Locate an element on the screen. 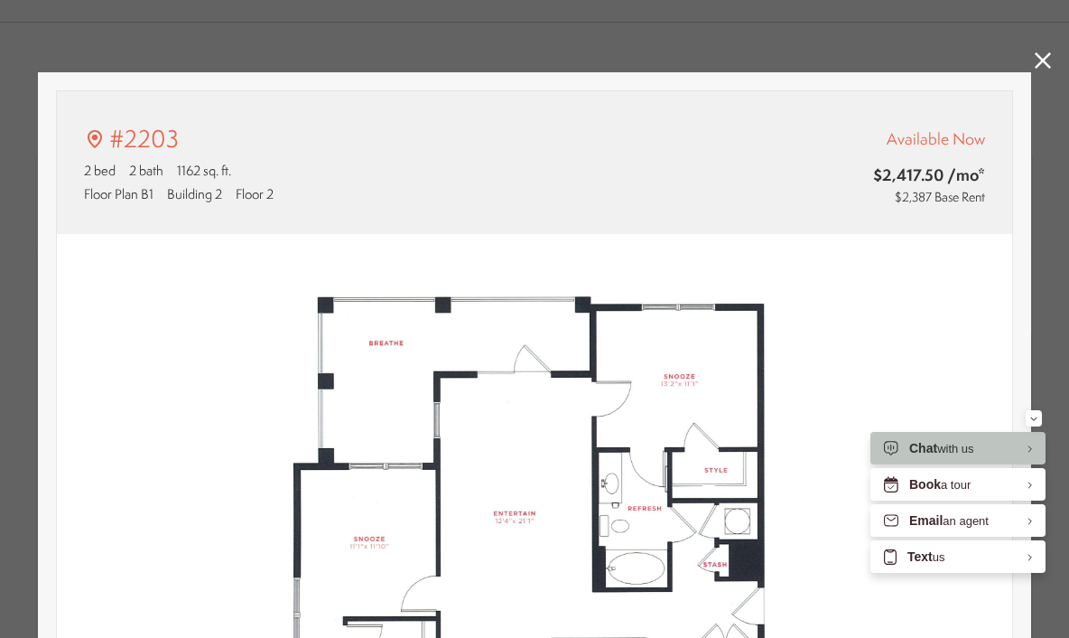 The image size is (1069, 638). span: Available Now is located at coordinates (935, 138).